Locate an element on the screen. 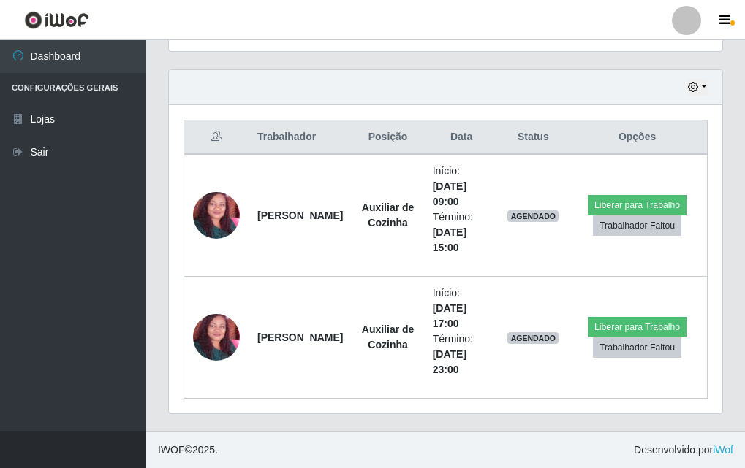 The image size is (745, 468). span: IWOF is located at coordinates (171, 450).